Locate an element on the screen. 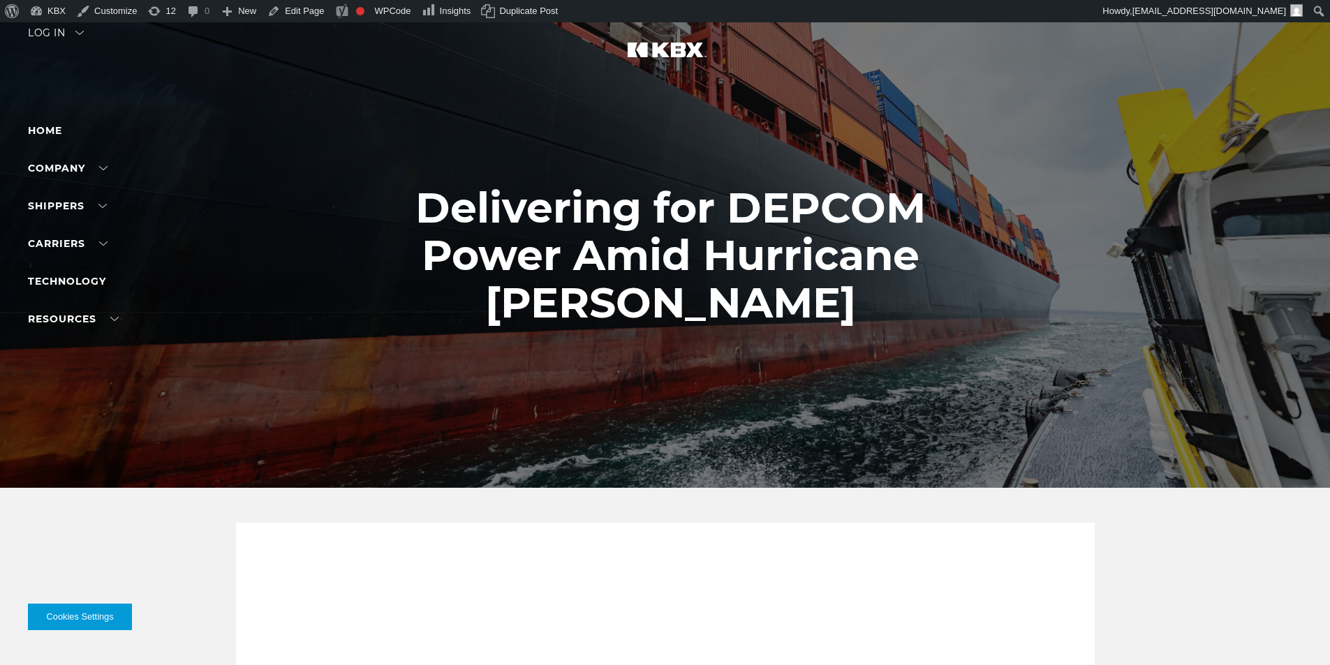 The height and width of the screenshot is (665, 1330). a: Carriers is located at coordinates (68, 244).